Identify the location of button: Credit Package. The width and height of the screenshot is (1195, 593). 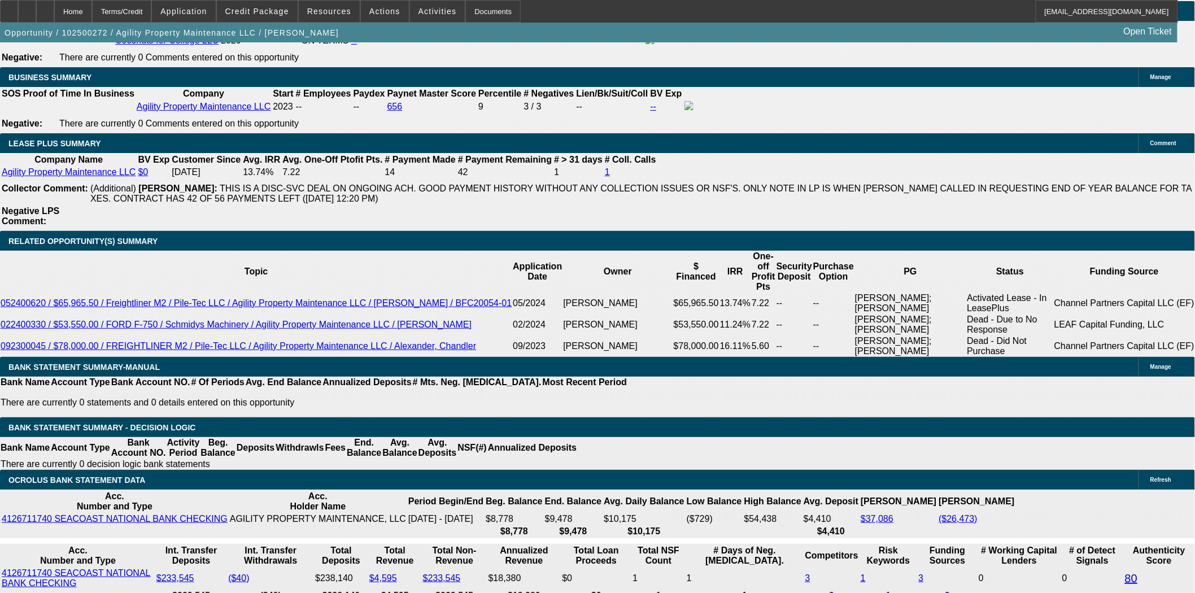
(257, 11).